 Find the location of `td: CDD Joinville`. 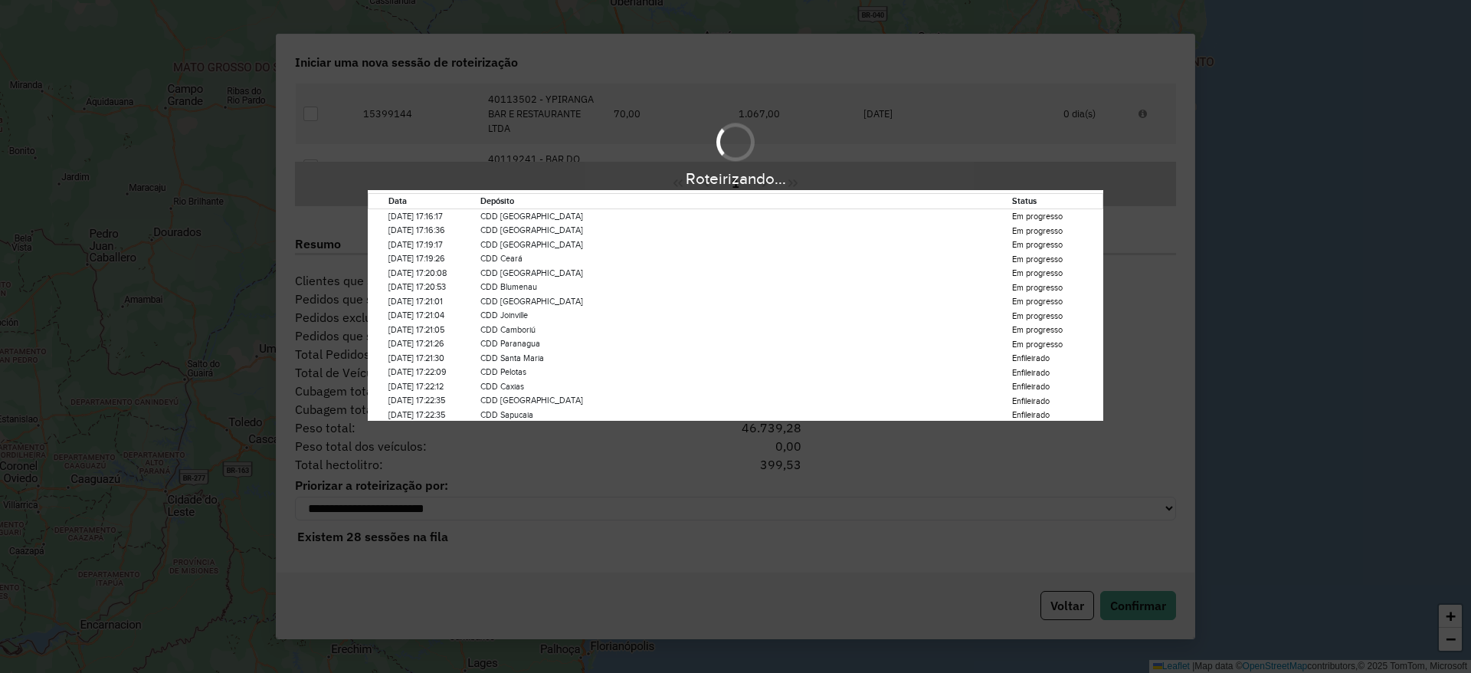

td: CDD Joinville is located at coordinates (746, 316).